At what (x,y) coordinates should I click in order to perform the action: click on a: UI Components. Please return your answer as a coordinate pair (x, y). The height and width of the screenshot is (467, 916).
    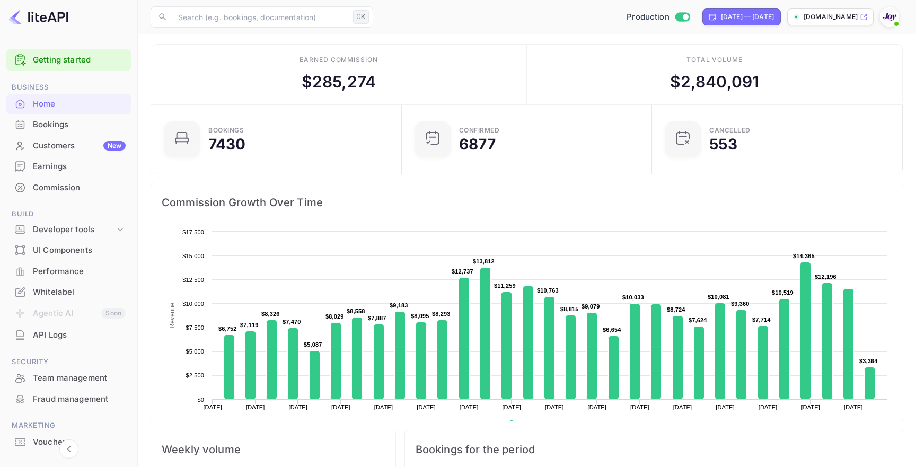
    Looking at the image, I should click on (68, 250).